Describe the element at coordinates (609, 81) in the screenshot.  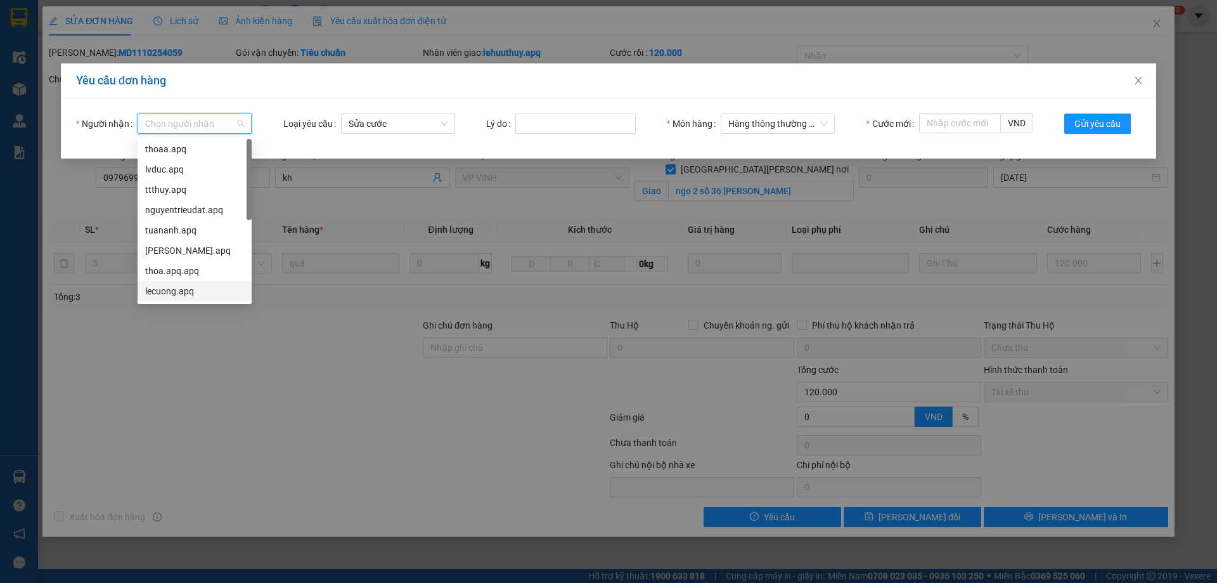
I see `div: Yêu cầu đơn hàng` at that location.